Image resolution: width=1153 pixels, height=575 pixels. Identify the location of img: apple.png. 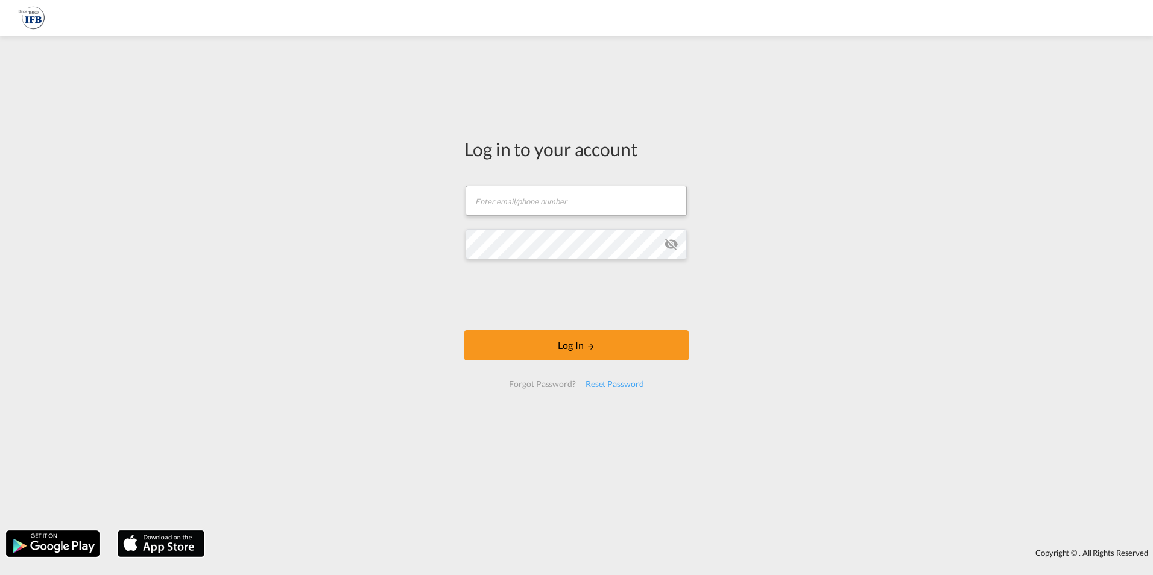
(161, 544).